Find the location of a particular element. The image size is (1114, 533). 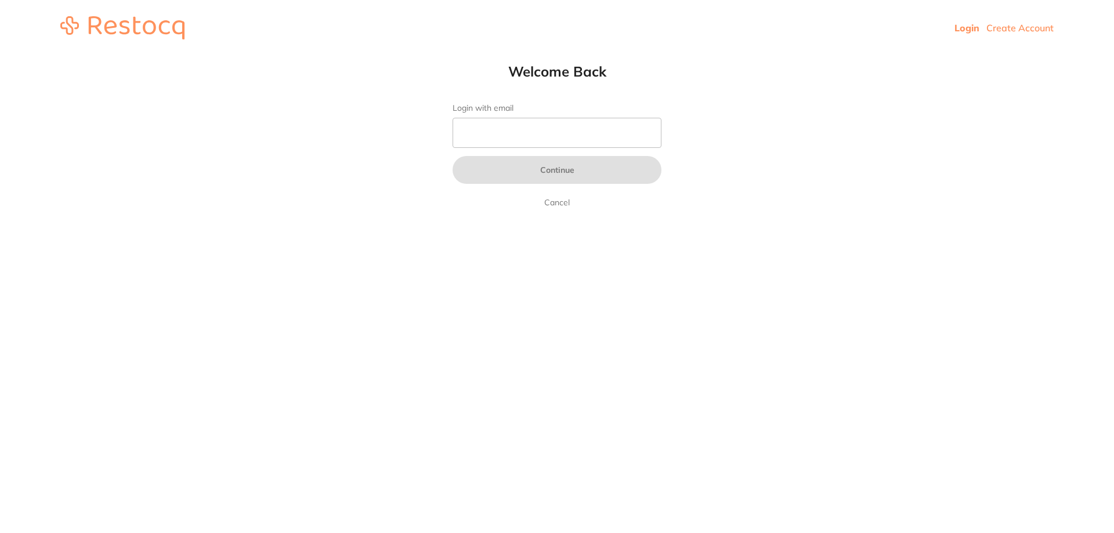

img: restocq_logo.svg is located at coordinates (122, 28).